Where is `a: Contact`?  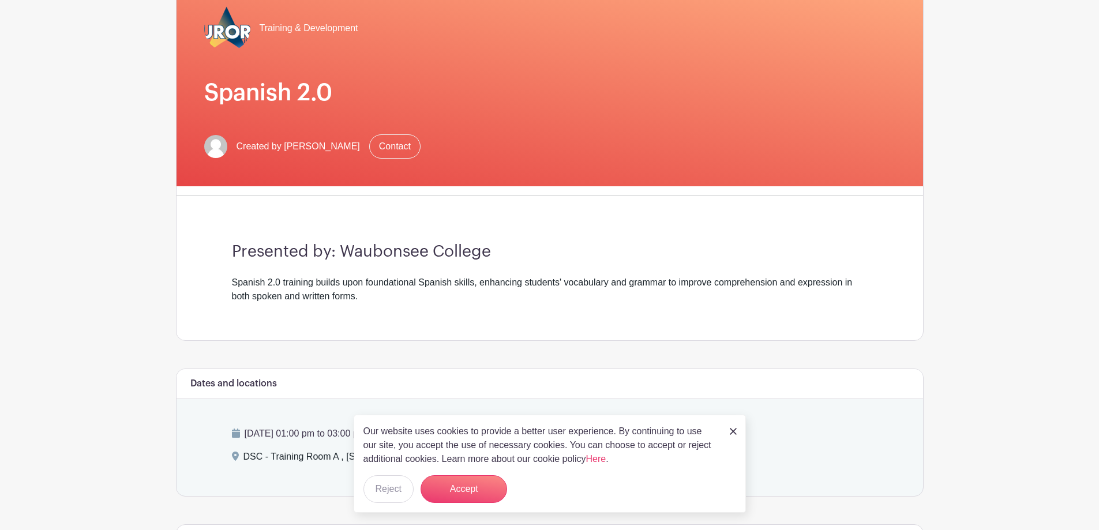 a: Contact is located at coordinates (395, 147).